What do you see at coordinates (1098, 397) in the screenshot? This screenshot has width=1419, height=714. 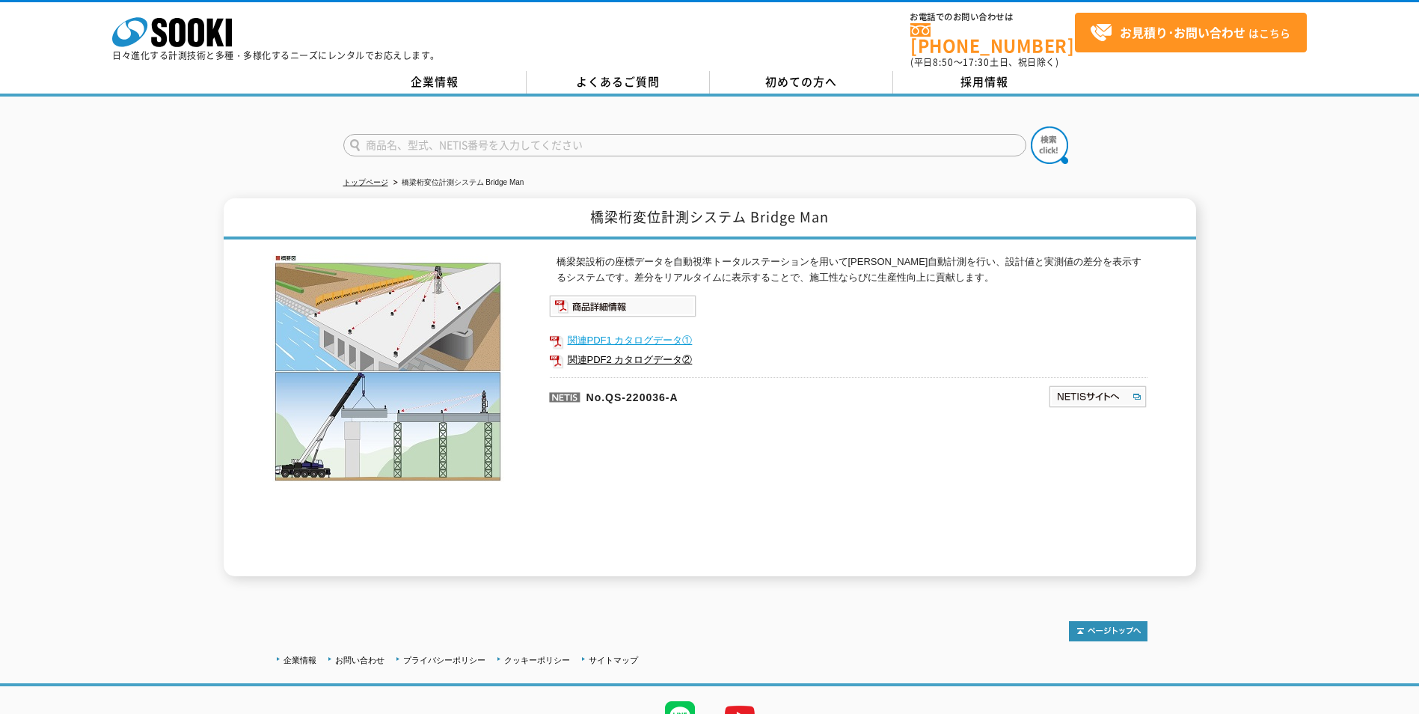 I see `img: NETISサイトへ` at bounding box center [1098, 397].